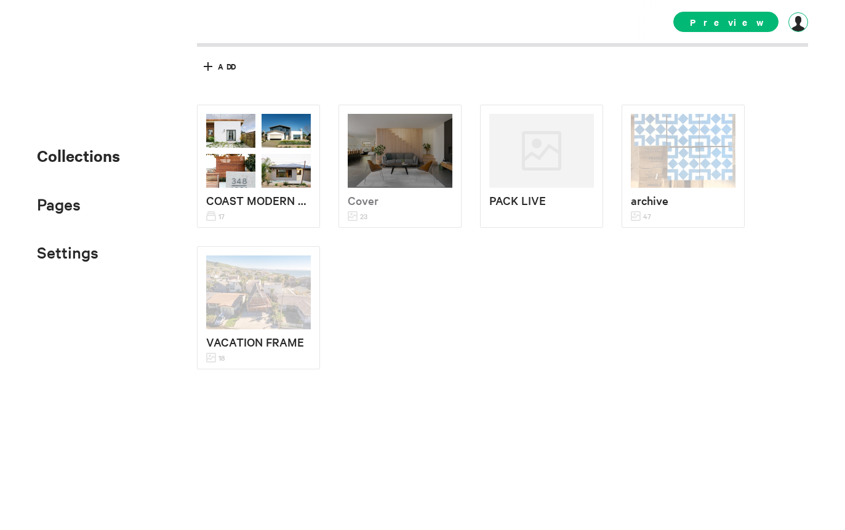  I want to click on img: IMG_3160.jpg, so click(683, 151).